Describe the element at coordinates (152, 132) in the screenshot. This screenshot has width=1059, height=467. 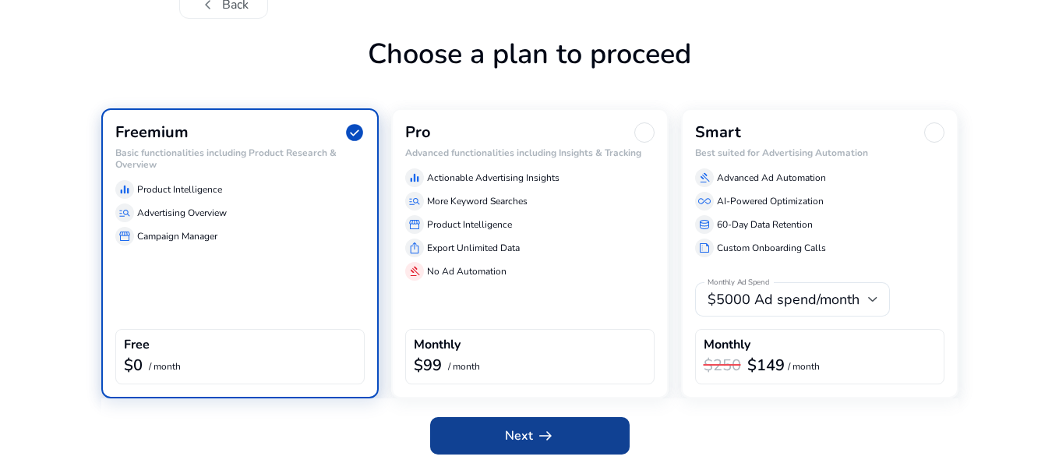
I see `h3: Freemium` at that location.